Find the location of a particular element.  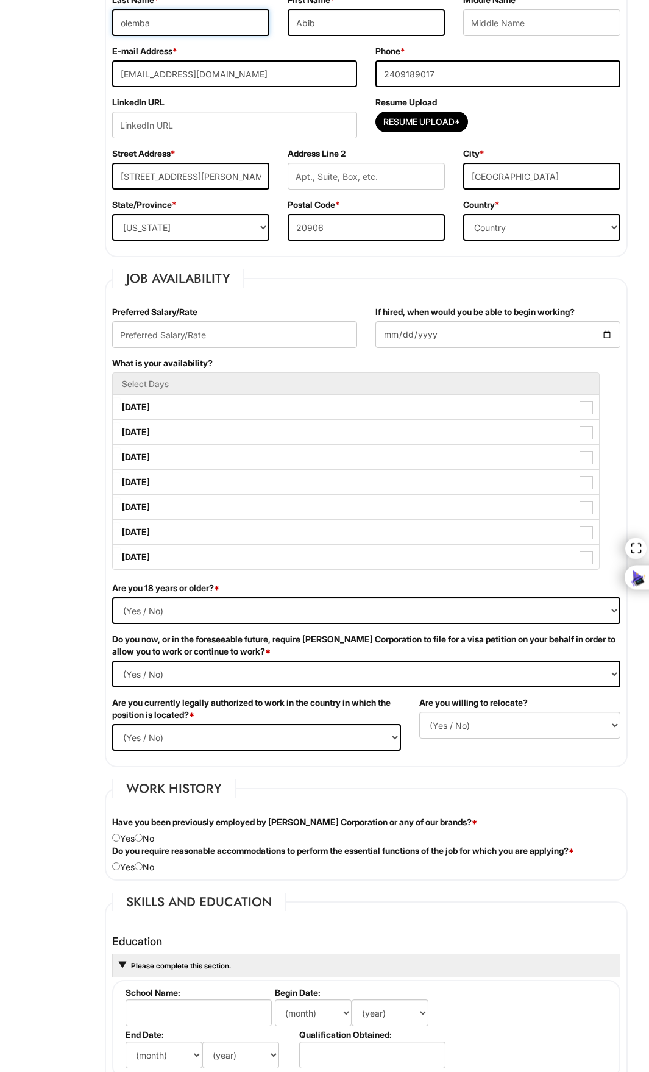

input: Street Address is located at coordinates (191, 176).